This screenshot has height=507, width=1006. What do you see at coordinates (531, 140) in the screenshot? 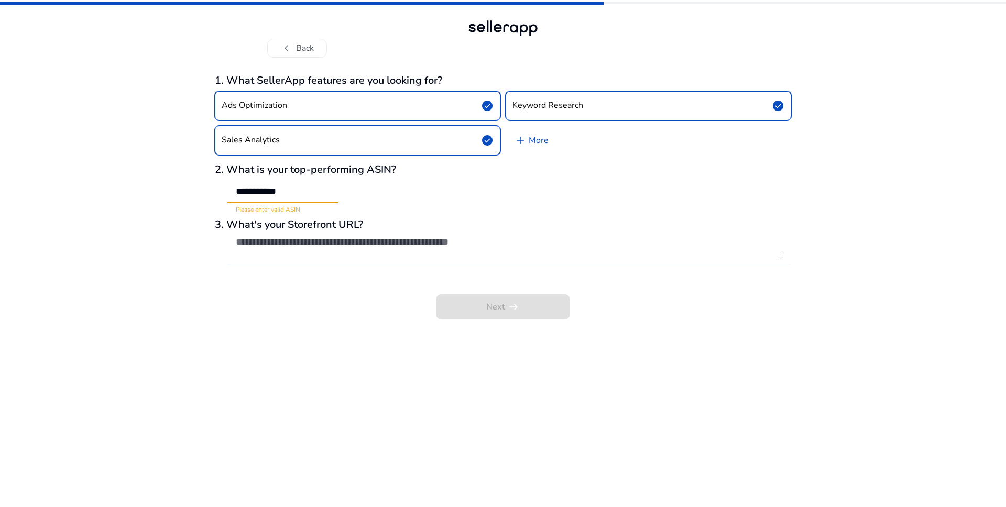
I see `a: More` at bounding box center [531, 140].